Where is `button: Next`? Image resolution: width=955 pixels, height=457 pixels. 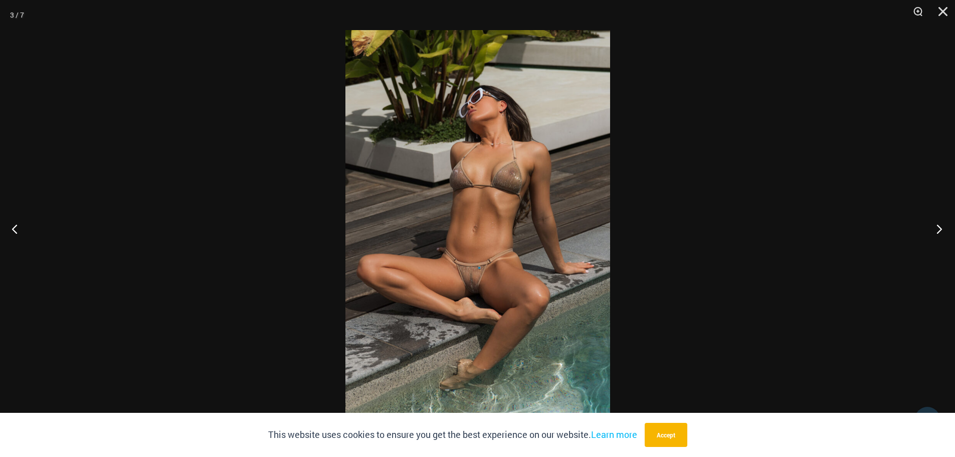
button: Next is located at coordinates (936, 229).